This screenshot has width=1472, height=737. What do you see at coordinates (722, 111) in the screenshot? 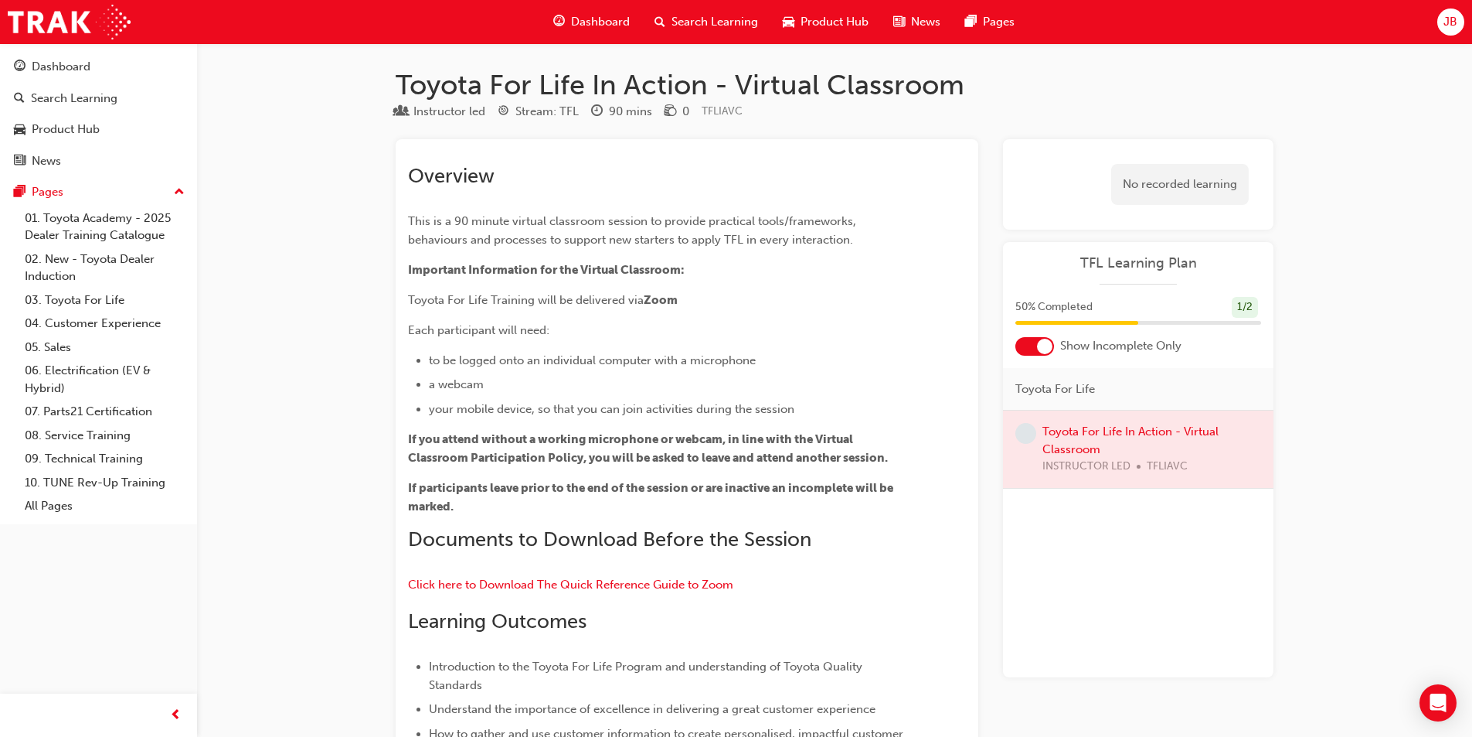
I see `span: Learning resource code` at bounding box center [722, 111].